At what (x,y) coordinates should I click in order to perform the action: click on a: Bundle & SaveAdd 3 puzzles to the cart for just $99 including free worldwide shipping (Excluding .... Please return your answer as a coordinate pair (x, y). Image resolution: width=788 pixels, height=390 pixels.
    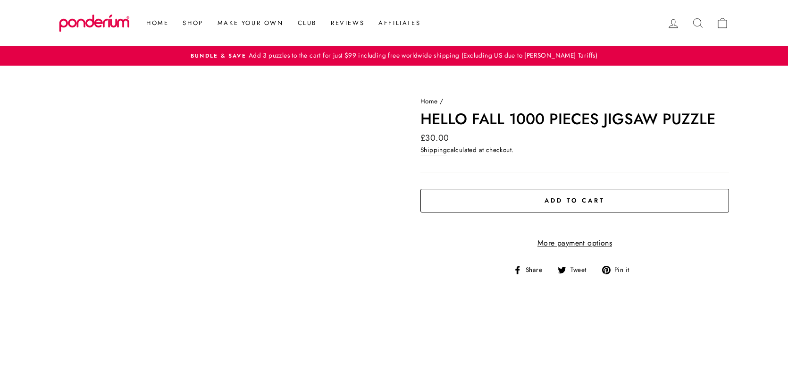
    Looking at the image, I should click on (394, 56).